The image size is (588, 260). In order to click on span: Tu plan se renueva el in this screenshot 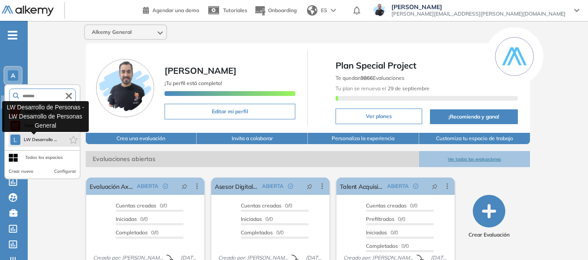, I will do `click(383, 88)`.